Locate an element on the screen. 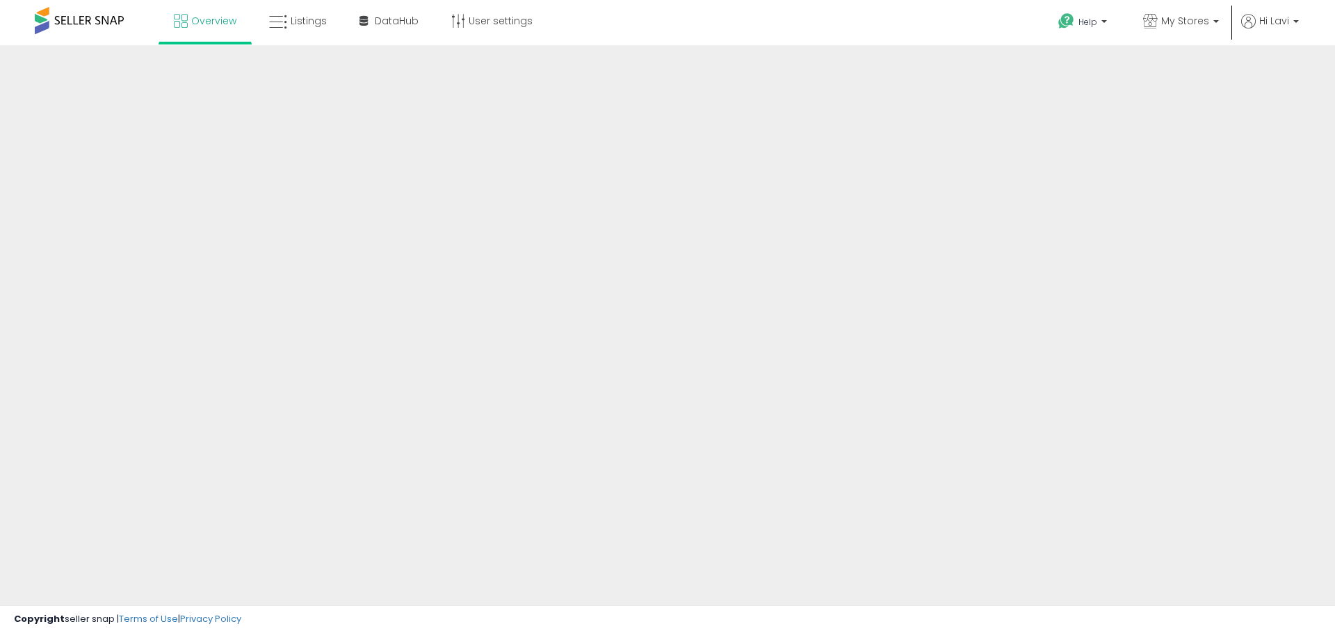 This screenshot has height=633, width=1335. a: Privacy Policy is located at coordinates (211, 619).